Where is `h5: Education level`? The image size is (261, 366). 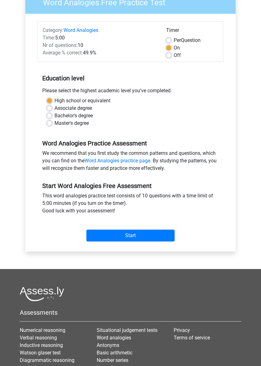
h5: Education level is located at coordinates (131, 79).